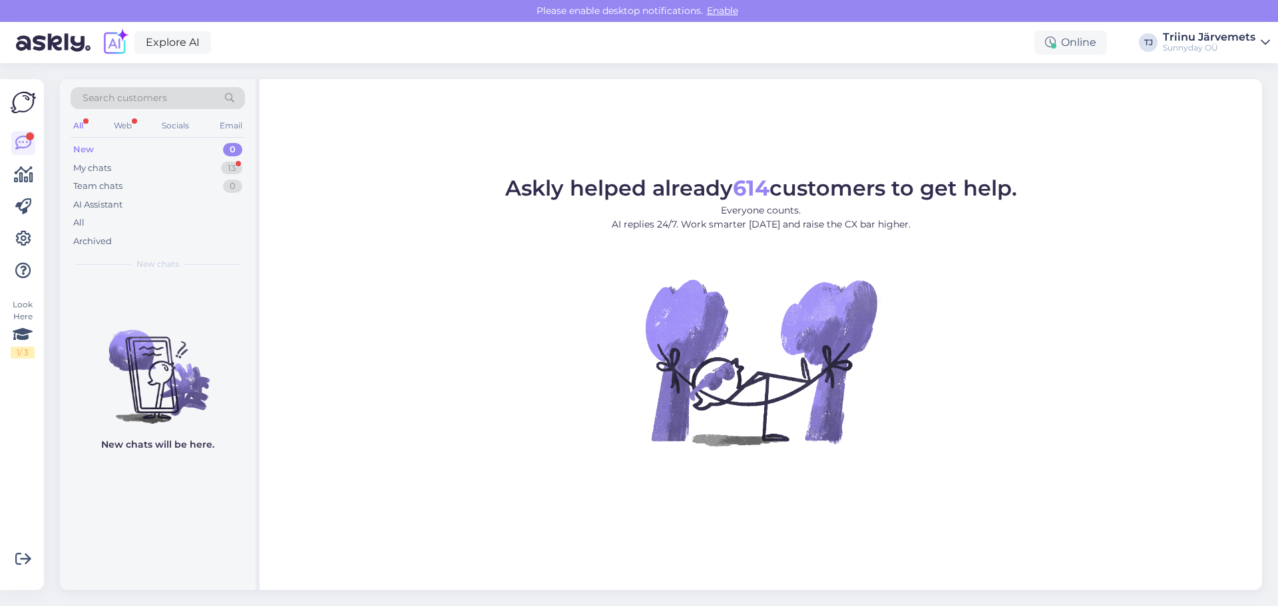 The image size is (1278, 606). Describe the element at coordinates (175, 126) in the screenshot. I see `div: Socials` at that location.